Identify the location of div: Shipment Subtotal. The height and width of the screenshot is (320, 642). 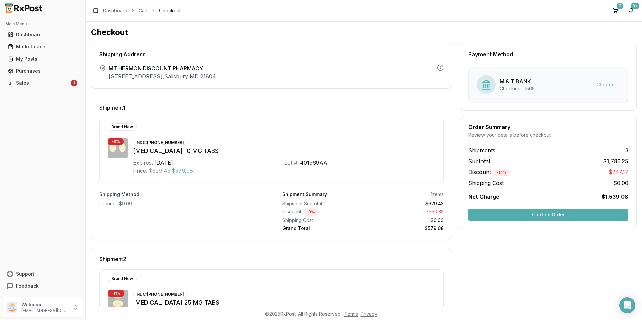
(321, 204).